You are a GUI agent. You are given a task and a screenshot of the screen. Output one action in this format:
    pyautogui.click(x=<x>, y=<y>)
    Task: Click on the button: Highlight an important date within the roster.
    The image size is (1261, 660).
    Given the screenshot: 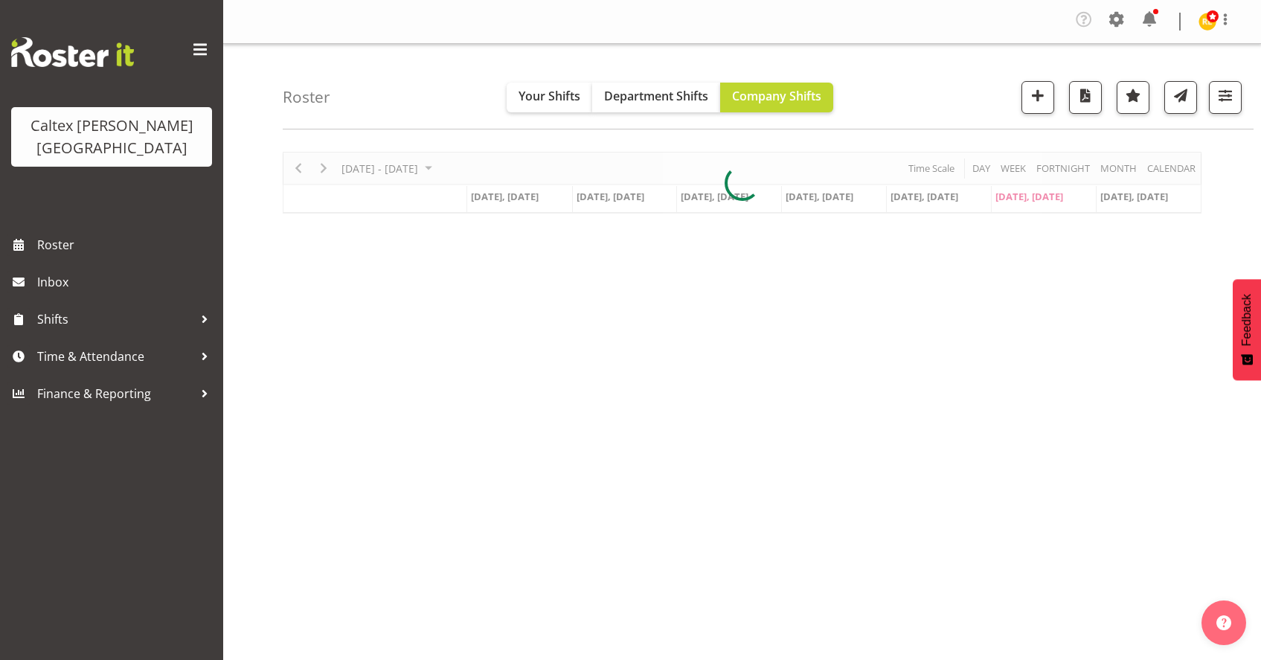 What is the action you would take?
    pyautogui.click(x=1133, y=97)
    